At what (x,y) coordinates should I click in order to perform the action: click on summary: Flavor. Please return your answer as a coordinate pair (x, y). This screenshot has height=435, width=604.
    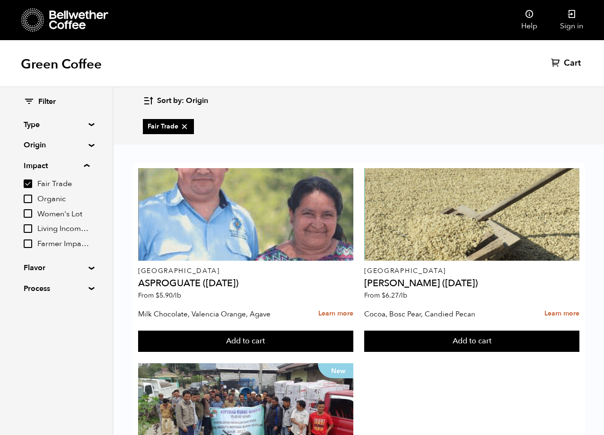
    Looking at the image, I should click on (56, 268).